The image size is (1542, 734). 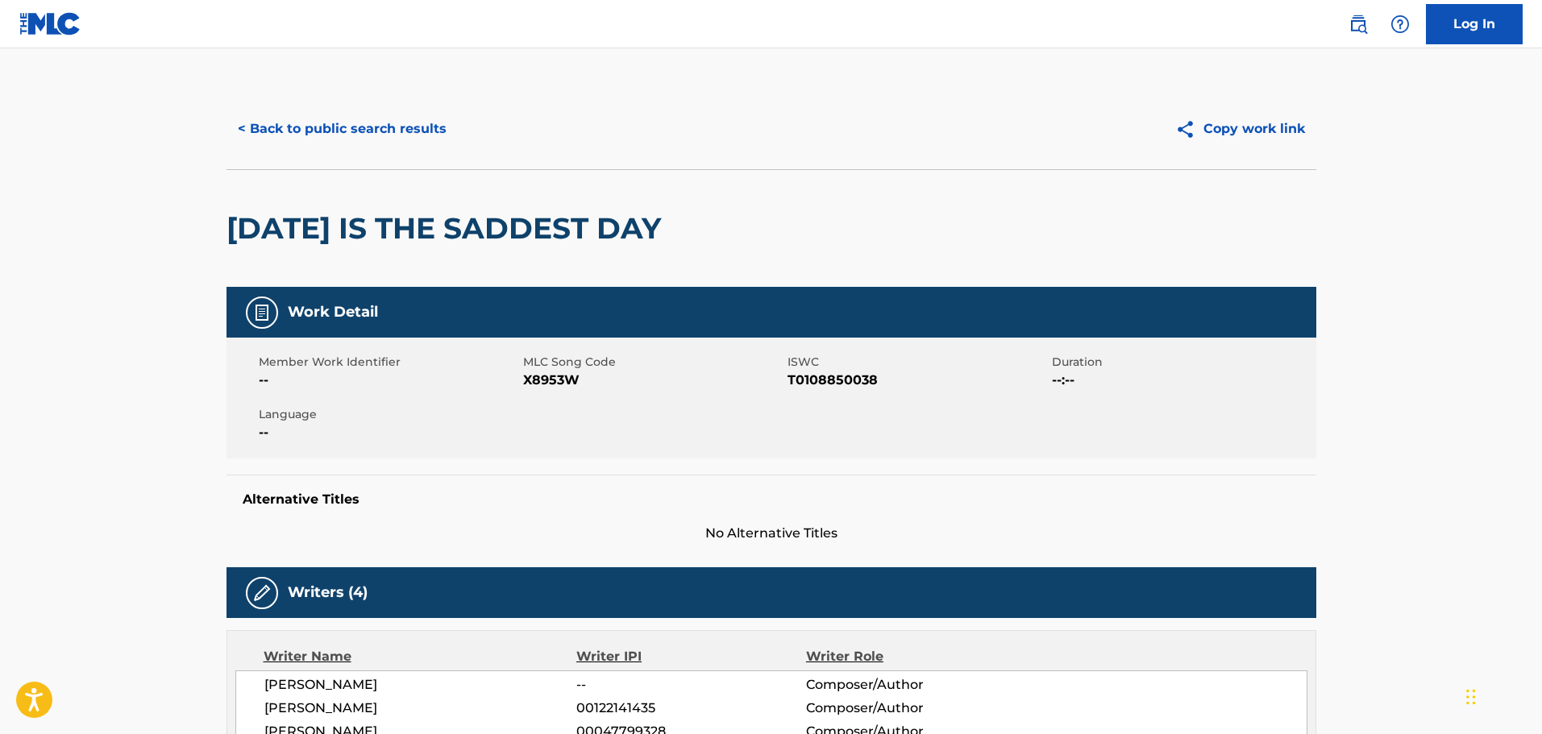 I want to click on span: 00122141435, so click(x=691, y=709).